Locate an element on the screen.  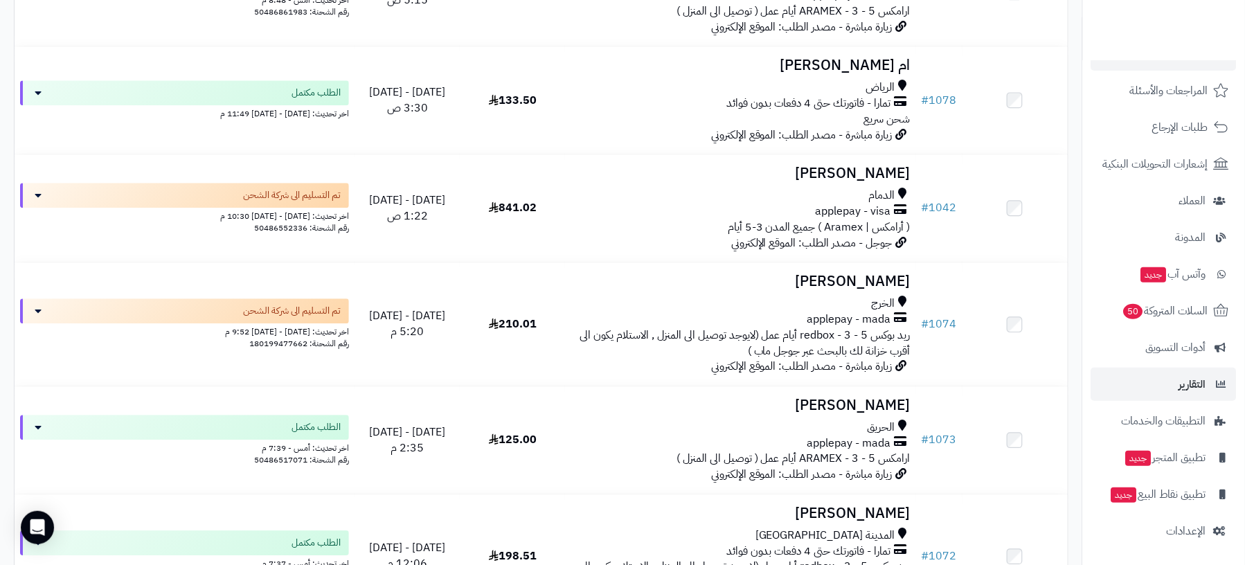
a: #1042 is located at coordinates (939, 208).